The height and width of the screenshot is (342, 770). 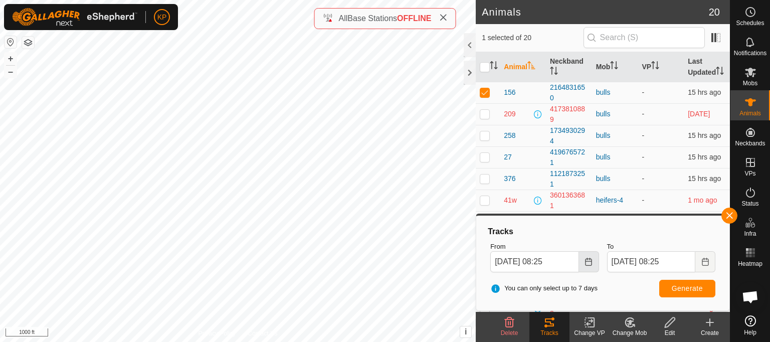 I want to click on div: Change VP, so click(x=589, y=333).